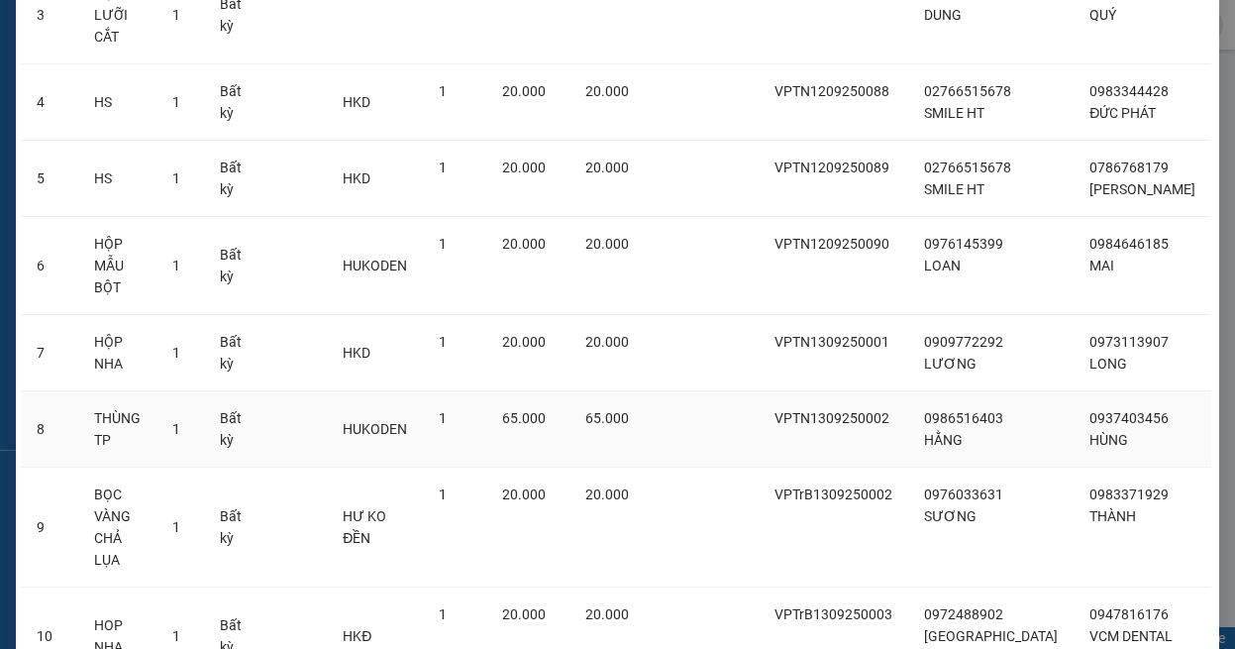  Describe the element at coordinates (964, 342) in the screenshot. I see `span: 0909772292` at that location.